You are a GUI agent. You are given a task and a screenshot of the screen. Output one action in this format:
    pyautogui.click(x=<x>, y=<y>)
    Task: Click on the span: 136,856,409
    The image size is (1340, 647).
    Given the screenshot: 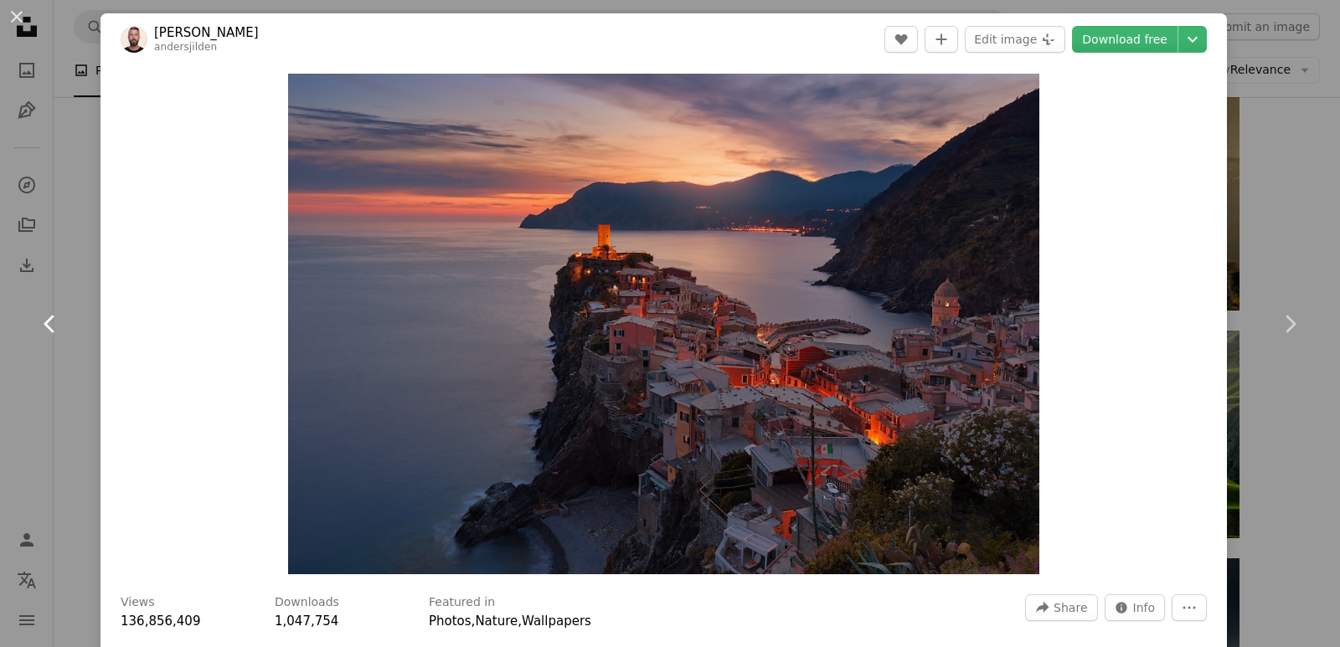 What is the action you would take?
    pyautogui.click(x=160, y=621)
    